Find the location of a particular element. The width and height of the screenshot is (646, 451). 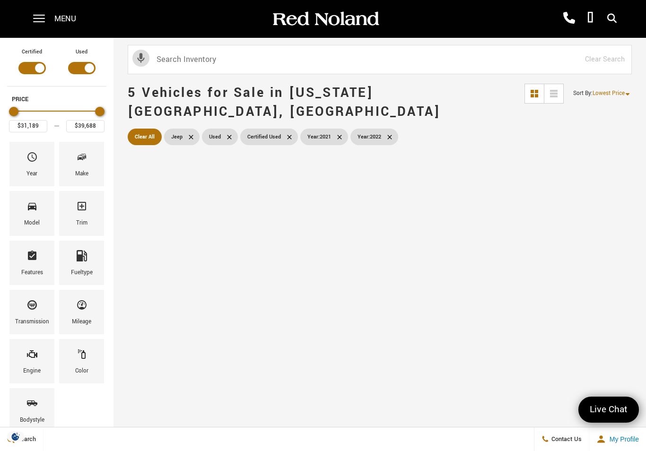

span: Clear All is located at coordinates (145, 137).